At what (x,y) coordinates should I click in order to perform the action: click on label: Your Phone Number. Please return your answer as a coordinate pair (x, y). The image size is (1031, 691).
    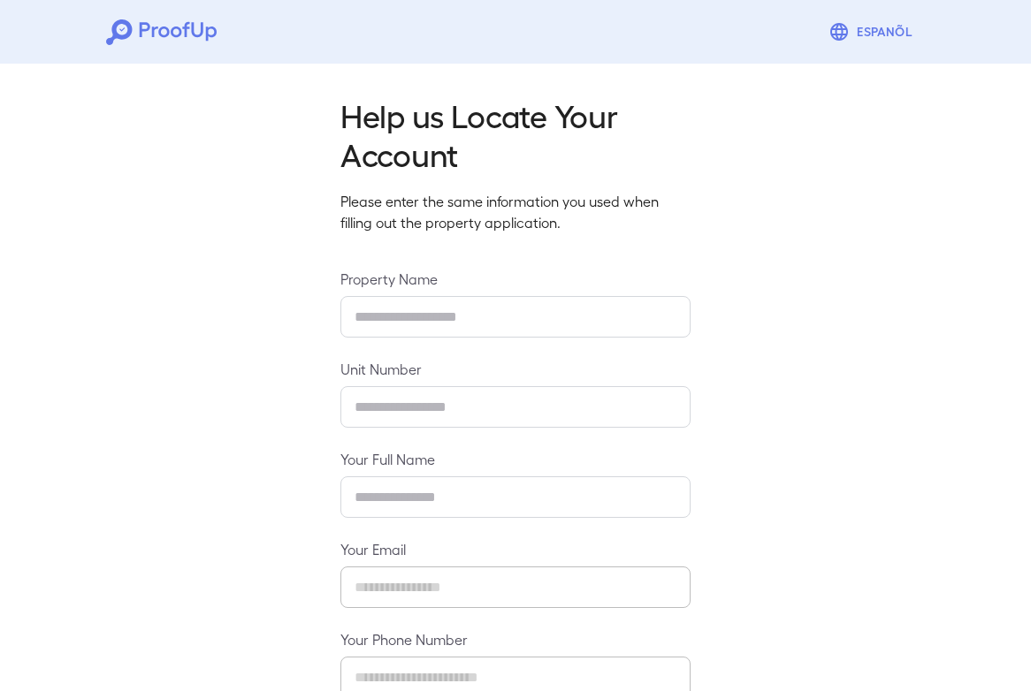
    Looking at the image, I should click on (516, 639).